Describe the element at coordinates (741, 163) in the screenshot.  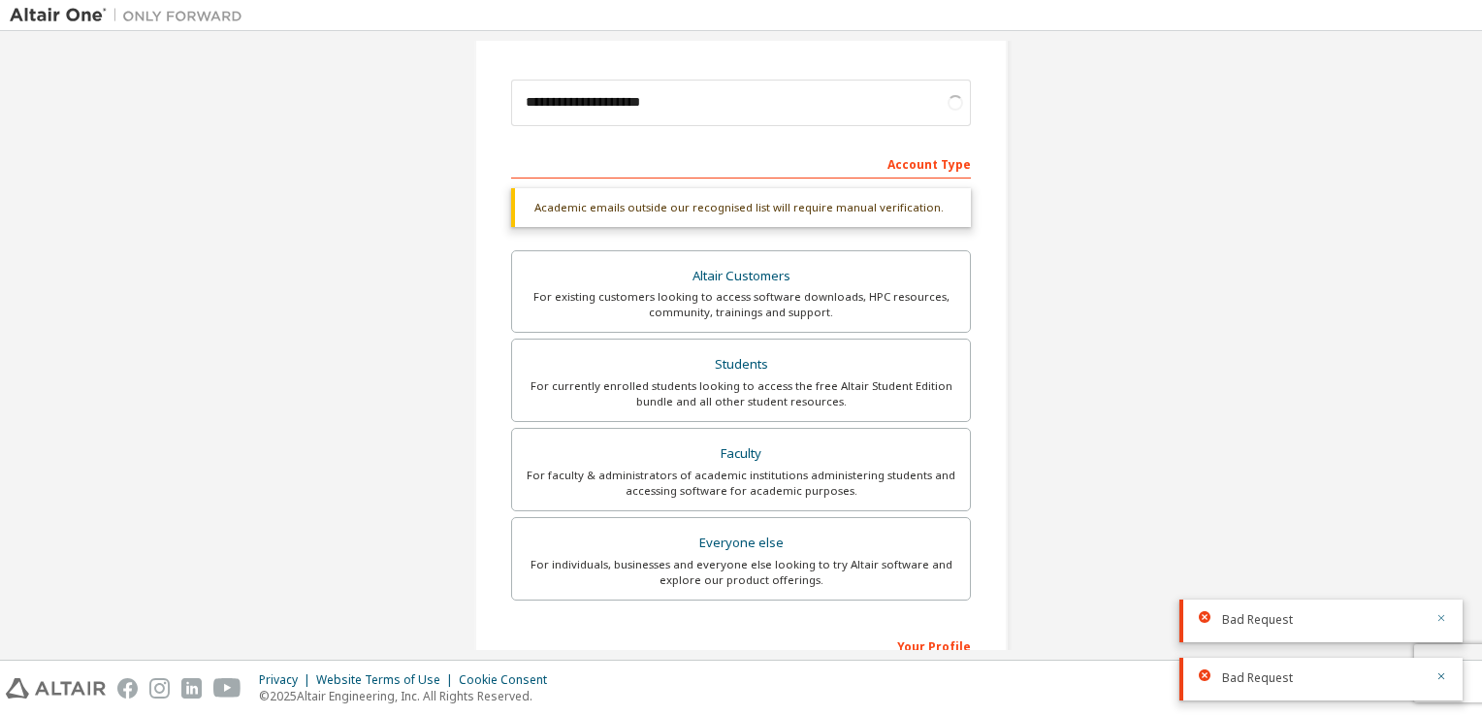
I see `div: Account Type` at that location.